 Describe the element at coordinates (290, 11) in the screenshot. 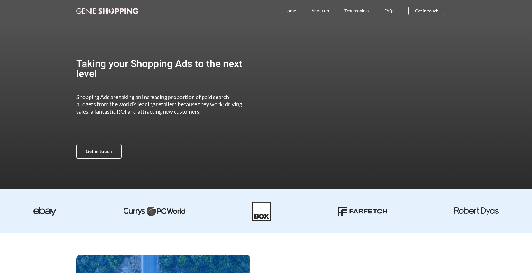

I see `a: Home` at that location.